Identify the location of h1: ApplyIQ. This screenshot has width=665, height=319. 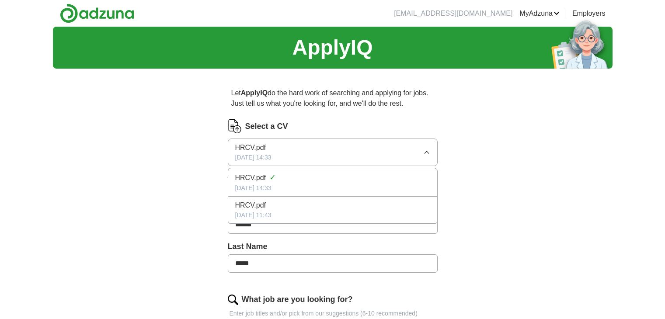
(332, 48).